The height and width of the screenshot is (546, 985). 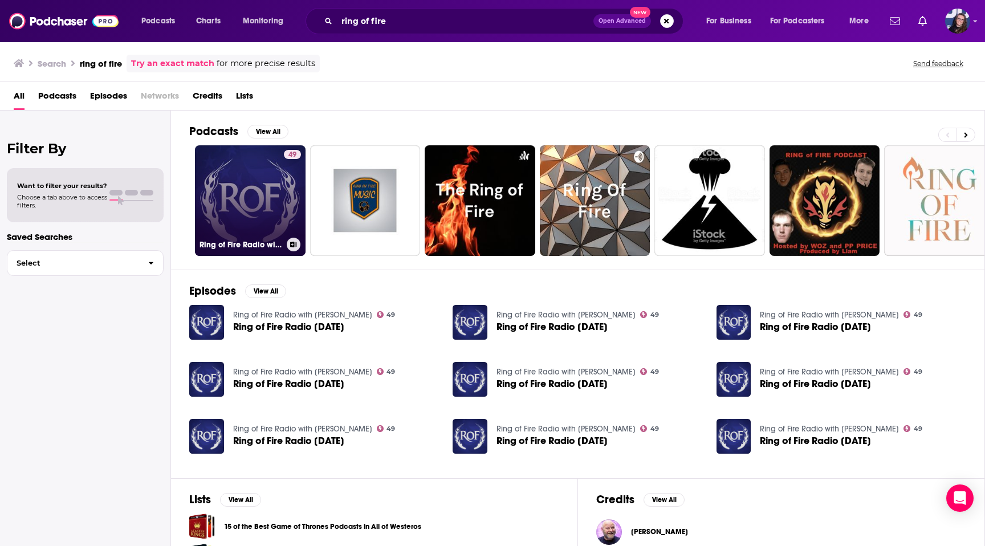 I want to click on span: For Podcasters, so click(x=797, y=21).